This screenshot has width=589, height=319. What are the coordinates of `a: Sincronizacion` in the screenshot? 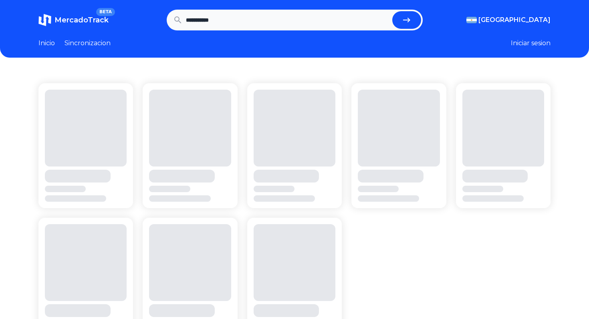 It's located at (87, 43).